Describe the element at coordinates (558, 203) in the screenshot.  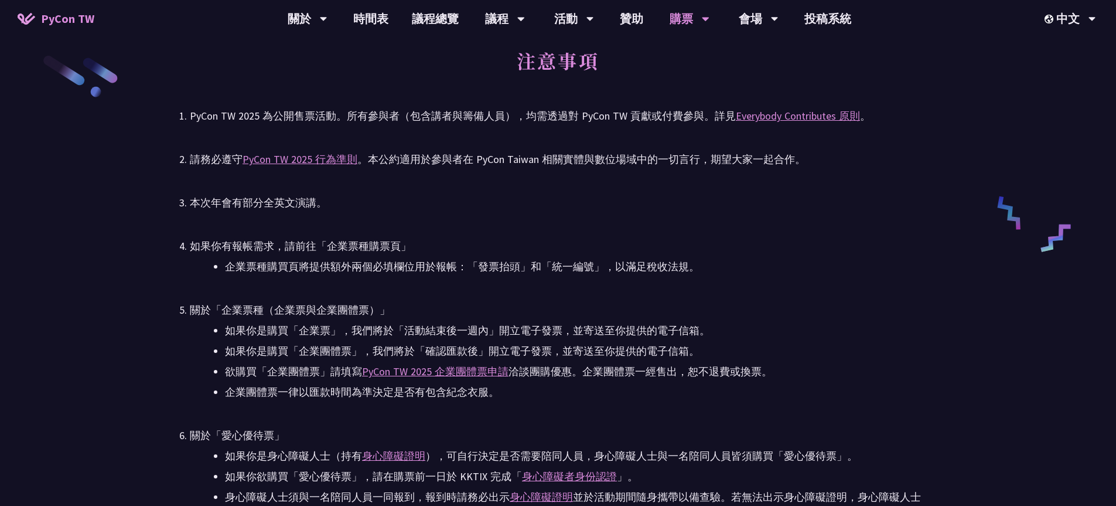
I see `div: 本次年會有部分全英文演講。` at that location.